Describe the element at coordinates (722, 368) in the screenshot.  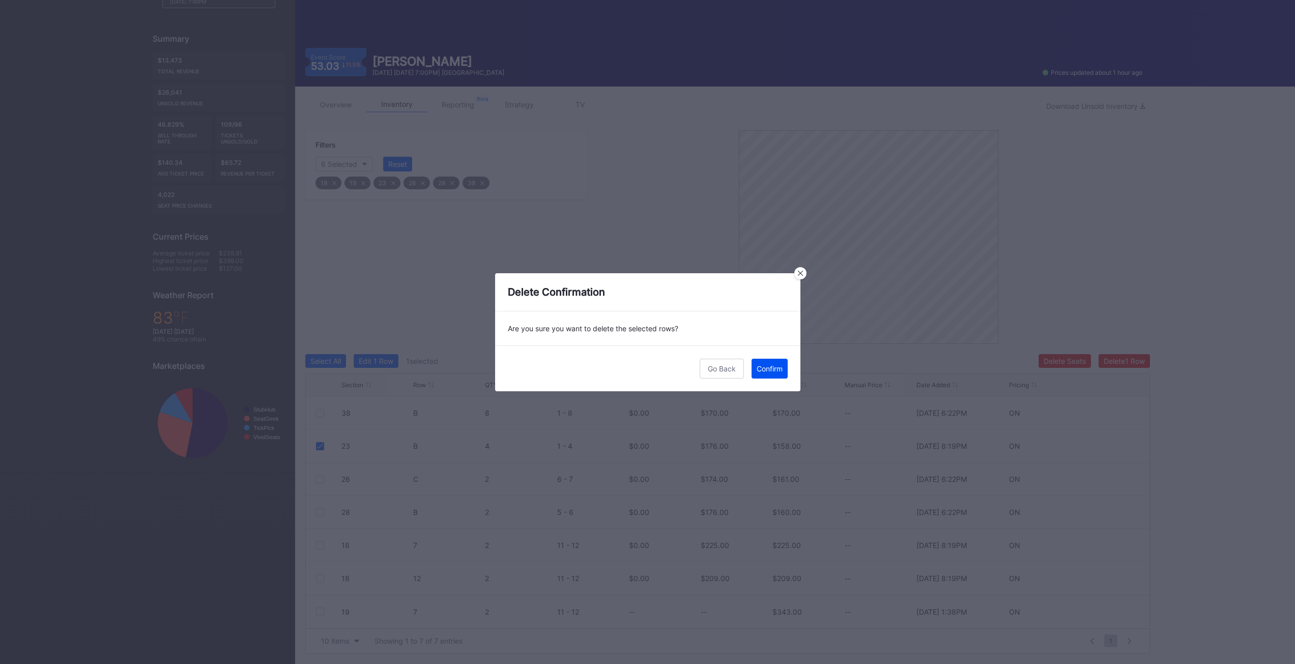
I see `div: Go Back` at that location.